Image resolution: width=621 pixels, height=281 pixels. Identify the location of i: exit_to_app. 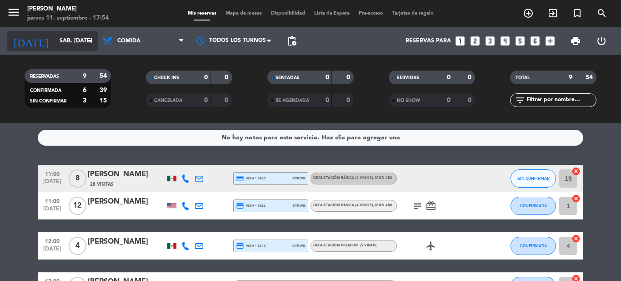
(553, 13).